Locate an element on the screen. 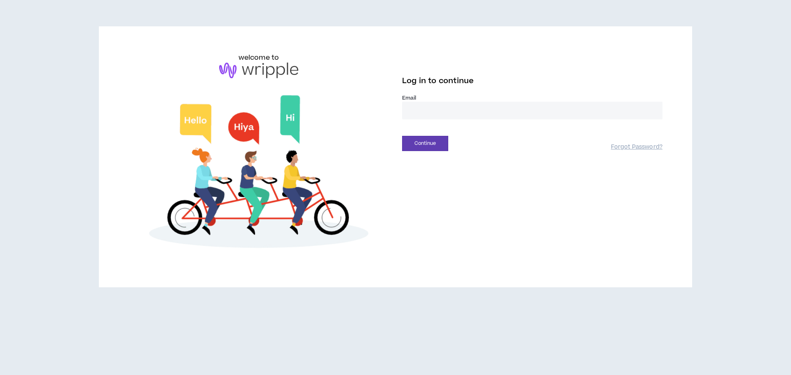  h6: welcome to is located at coordinates (259, 58).